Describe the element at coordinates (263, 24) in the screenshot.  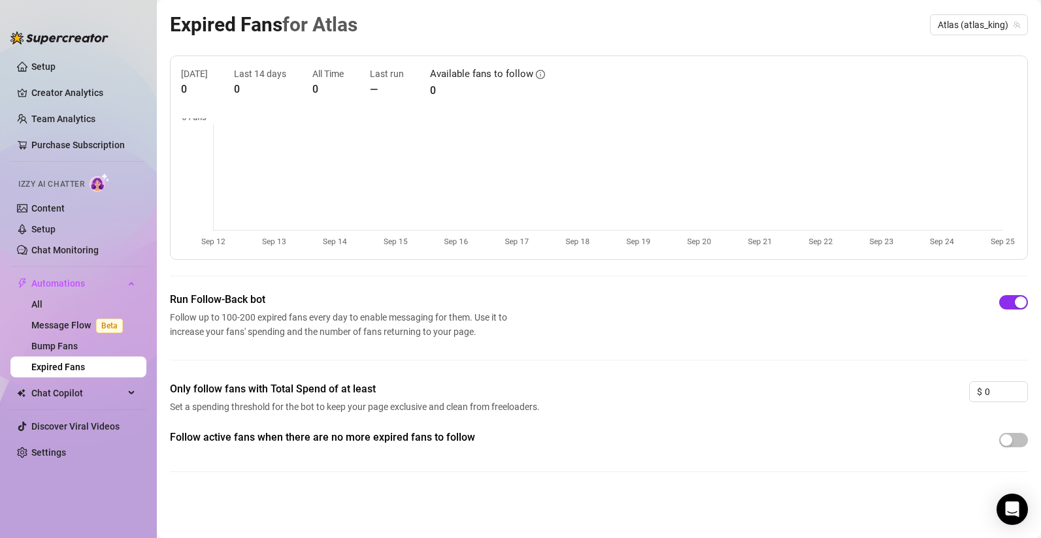
I see `article: Expired Fans` at that location.